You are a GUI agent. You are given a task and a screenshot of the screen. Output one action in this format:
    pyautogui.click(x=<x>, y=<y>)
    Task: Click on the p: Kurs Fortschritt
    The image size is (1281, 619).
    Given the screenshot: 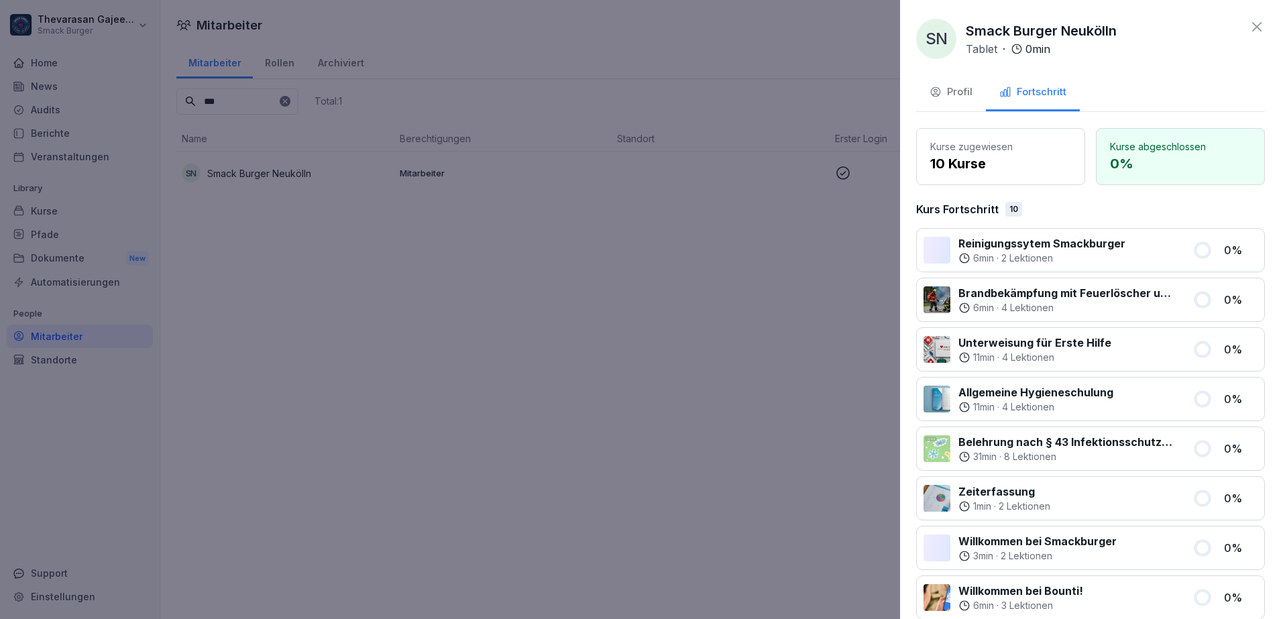 What is the action you would take?
    pyautogui.click(x=957, y=209)
    